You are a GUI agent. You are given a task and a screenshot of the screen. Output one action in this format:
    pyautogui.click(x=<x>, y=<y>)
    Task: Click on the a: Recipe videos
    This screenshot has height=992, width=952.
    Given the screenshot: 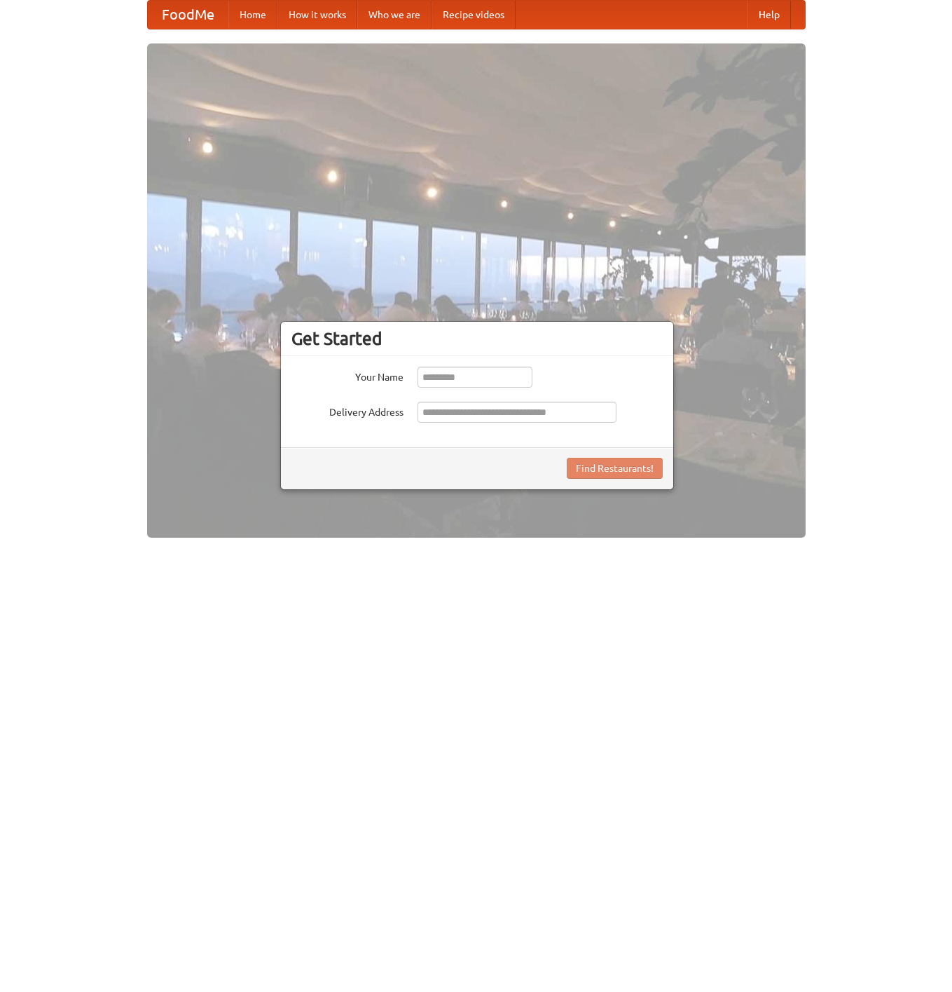 What is the action you would take?
    pyautogui.click(x=474, y=15)
    